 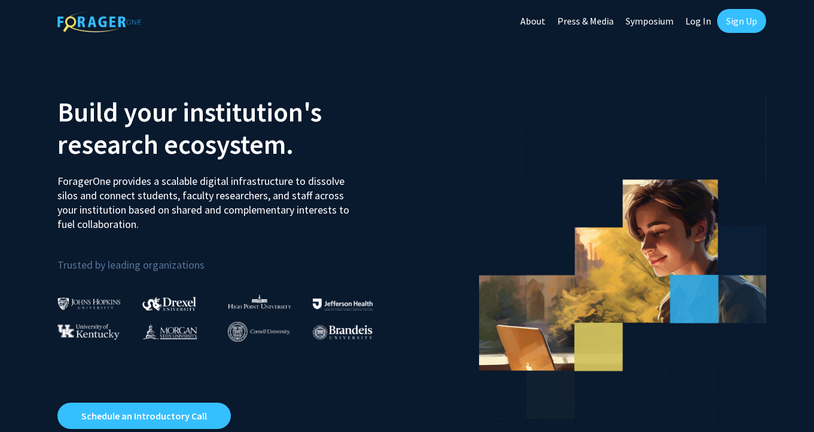 What do you see at coordinates (259, 332) in the screenshot?
I see `img: Cornell University` at bounding box center [259, 332].